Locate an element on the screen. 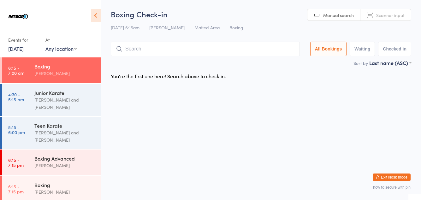  button: how to secure with pin is located at coordinates (391, 187).